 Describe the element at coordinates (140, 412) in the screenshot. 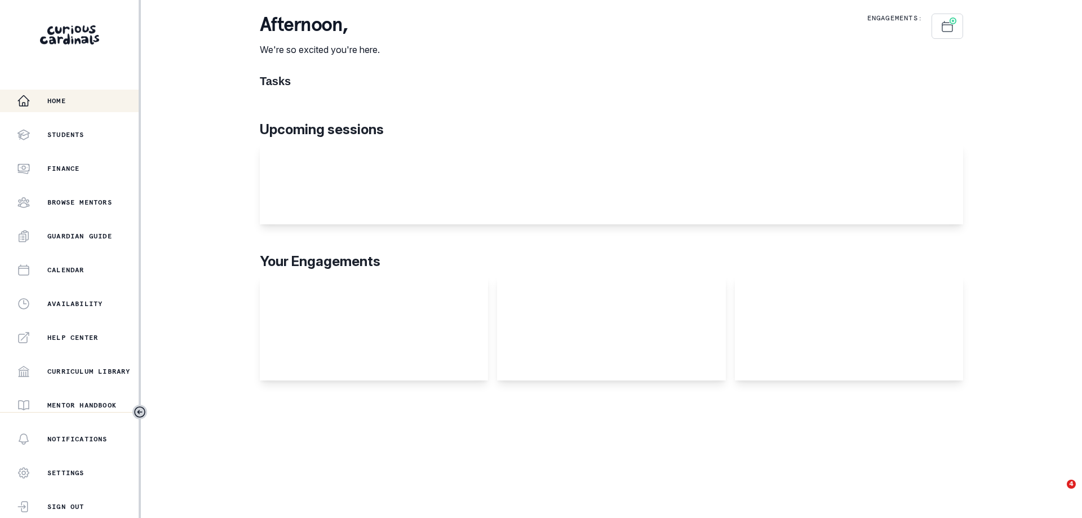

I see `button: Toggle sidebar` at that location.